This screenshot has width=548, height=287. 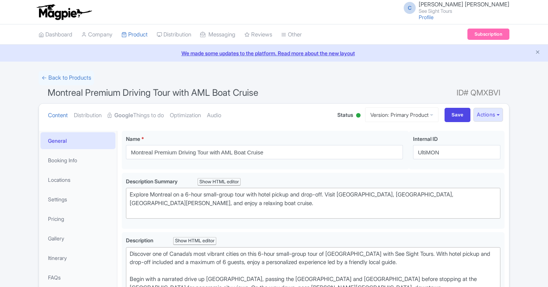 What do you see at coordinates (78, 140) in the screenshot?
I see `a: General` at bounding box center [78, 140].